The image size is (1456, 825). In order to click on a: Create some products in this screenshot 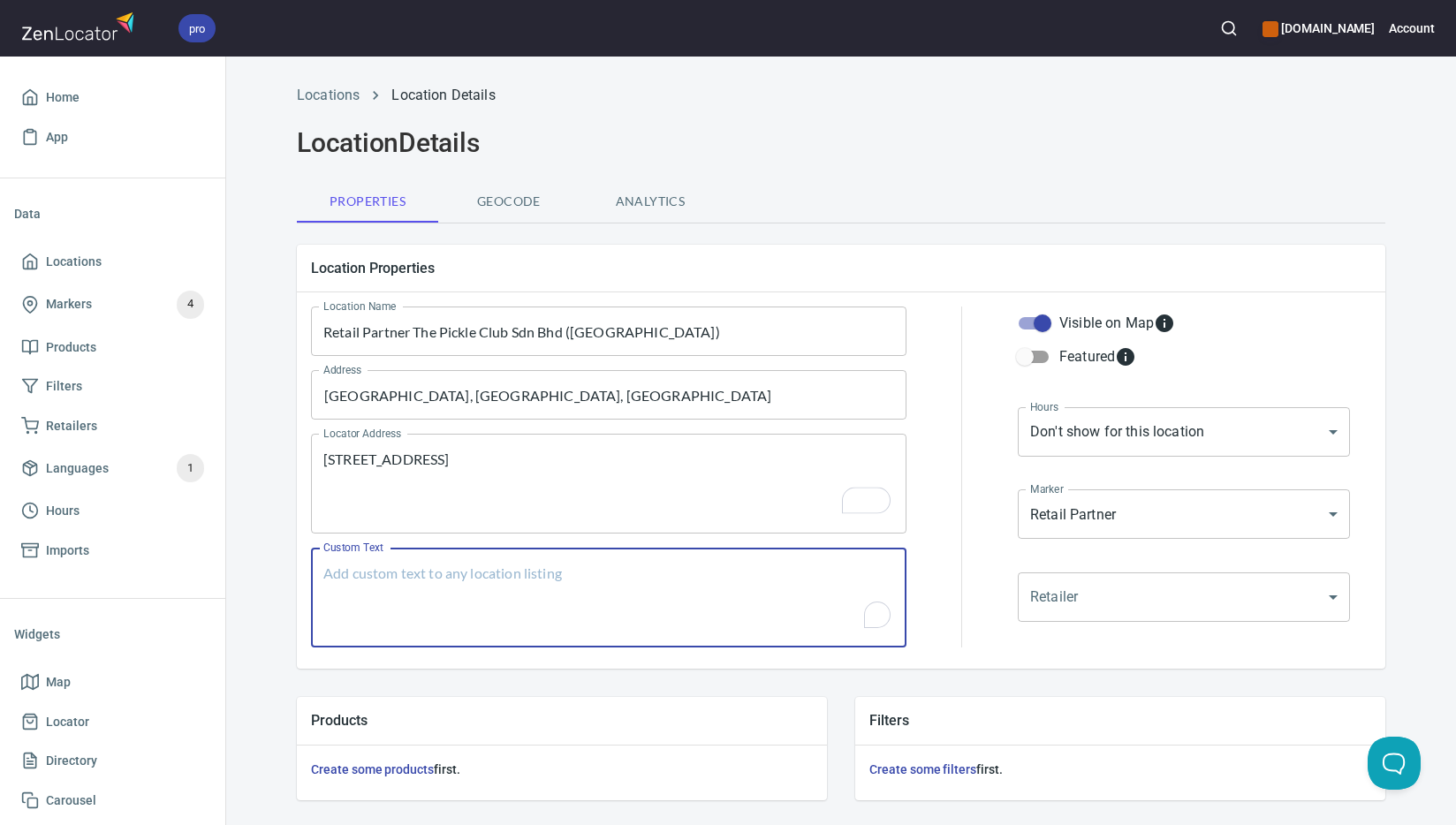, I will do `click(371, 770)`.